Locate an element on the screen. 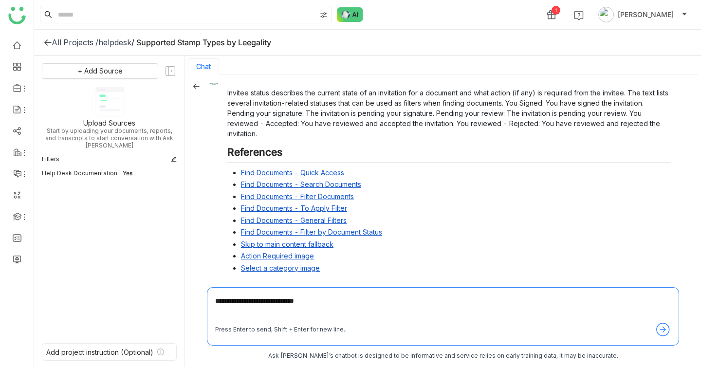  img: avatar is located at coordinates (606, 15).